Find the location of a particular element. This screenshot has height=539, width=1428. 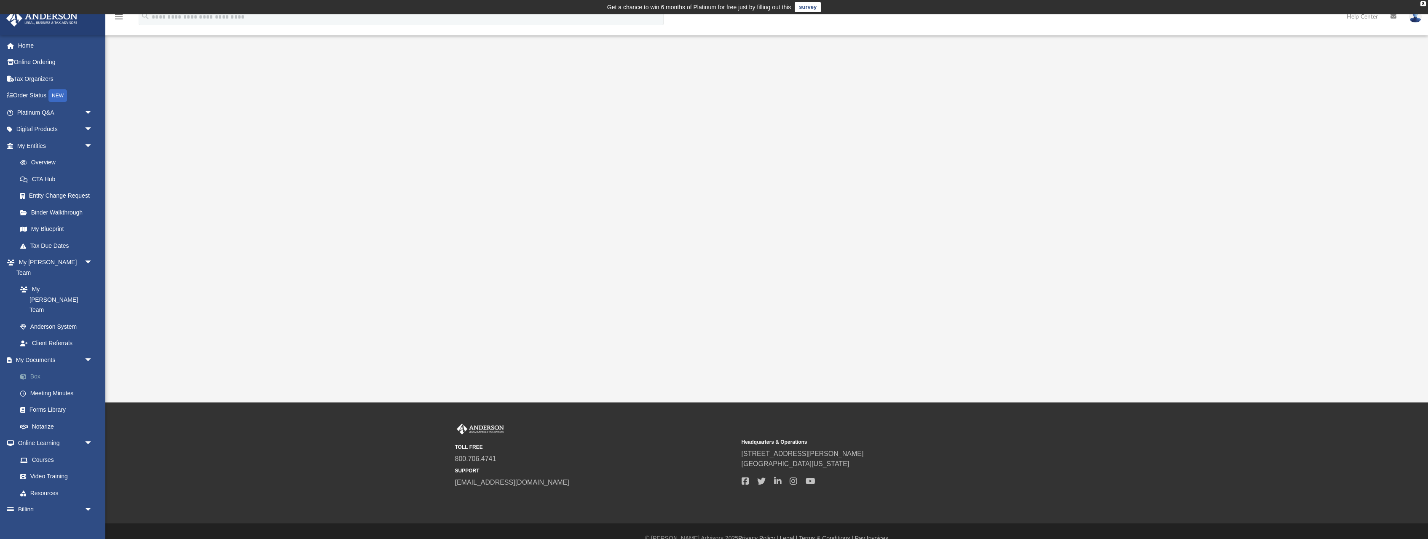

a: Notarize is located at coordinates (59, 426).